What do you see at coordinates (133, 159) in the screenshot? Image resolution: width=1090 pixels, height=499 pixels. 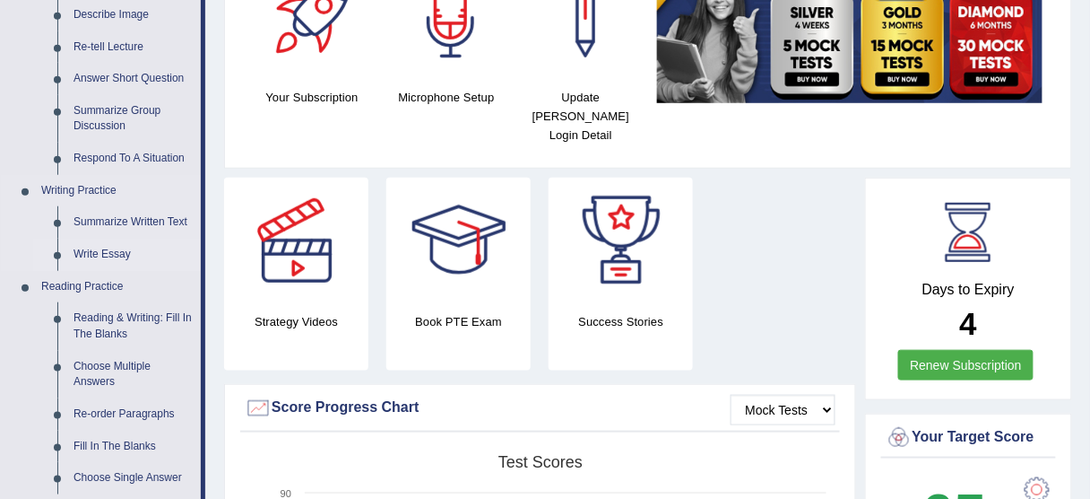 I see `a: Respond To A Situation` at bounding box center [133, 159].